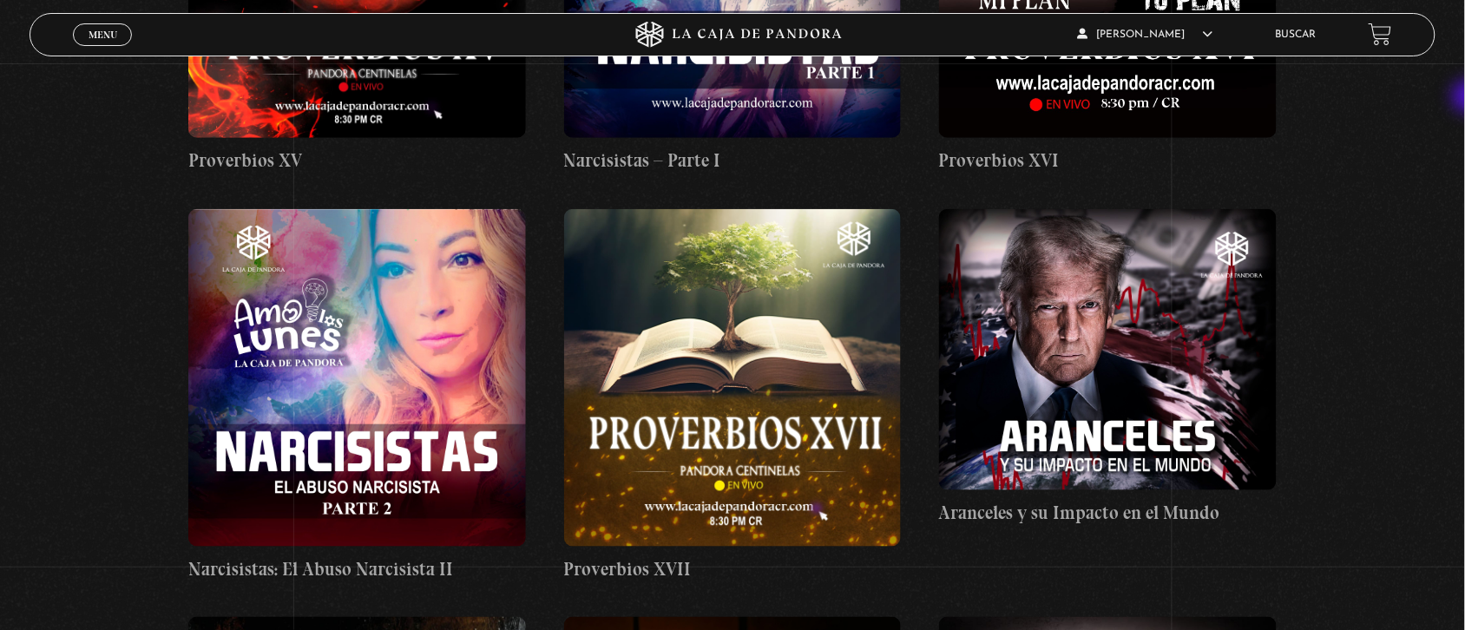  I want to click on h4: Proverbios XVII, so click(732, 569).